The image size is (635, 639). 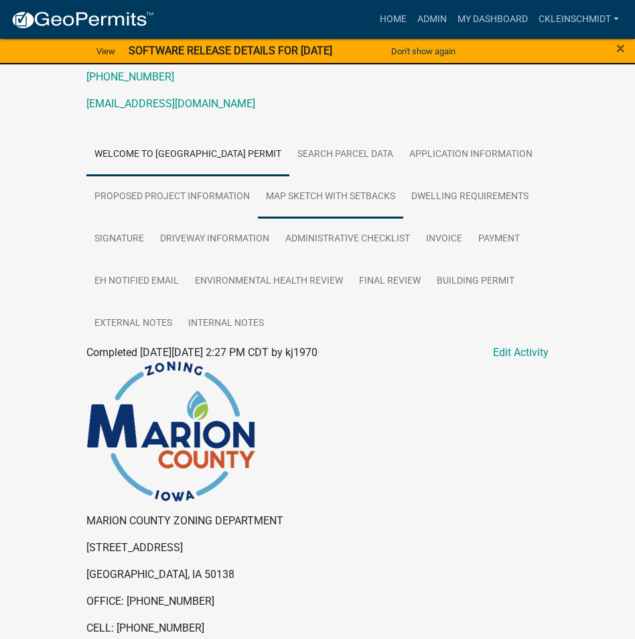 What do you see at coordinates (393, 19) in the screenshot?
I see `a: Home` at bounding box center [393, 19].